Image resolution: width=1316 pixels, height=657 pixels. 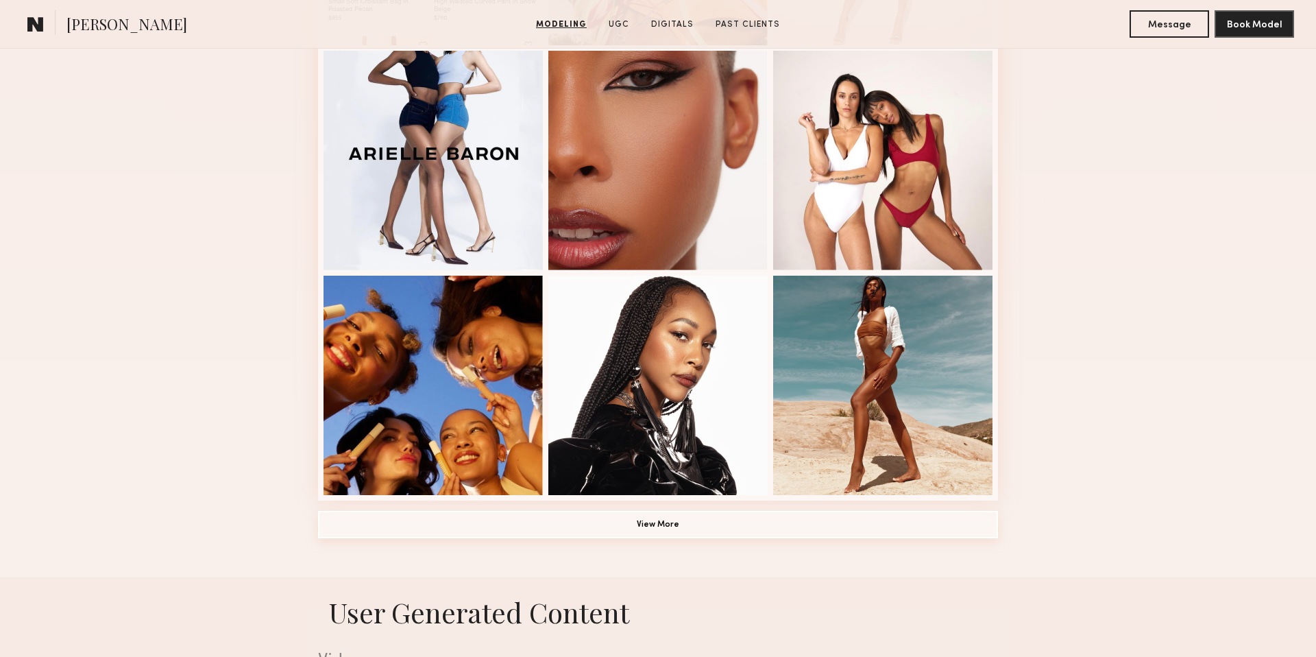 What do you see at coordinates (619, 25) in the screenshot?
I see `a: UGC` at bounding box center [619, 25].